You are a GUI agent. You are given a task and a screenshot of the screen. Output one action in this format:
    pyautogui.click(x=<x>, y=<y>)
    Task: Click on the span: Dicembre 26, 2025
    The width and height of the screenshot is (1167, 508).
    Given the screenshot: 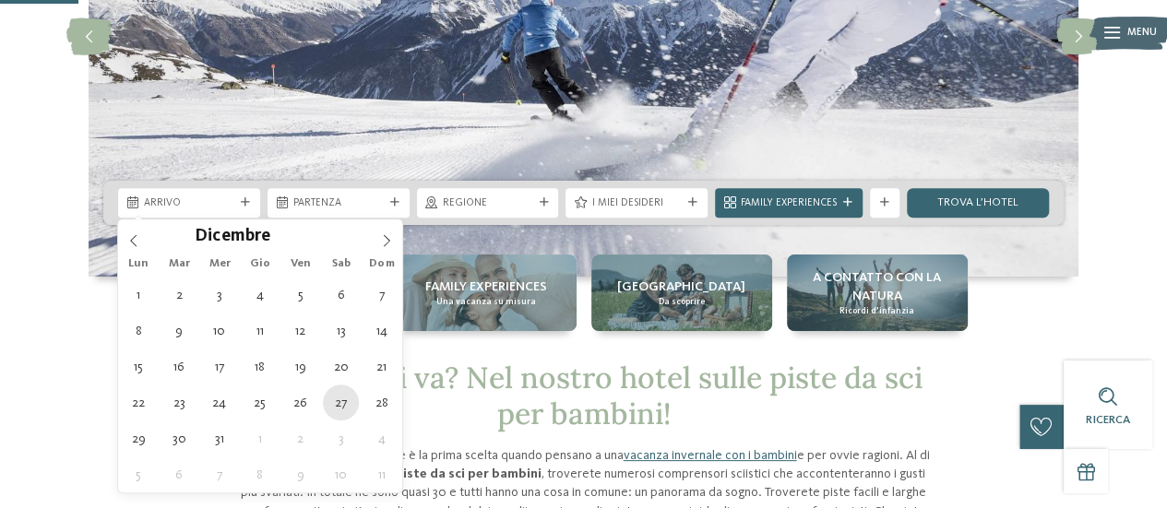 What is the action you would take?
    pyautogui.click(x=300, y=402)
    